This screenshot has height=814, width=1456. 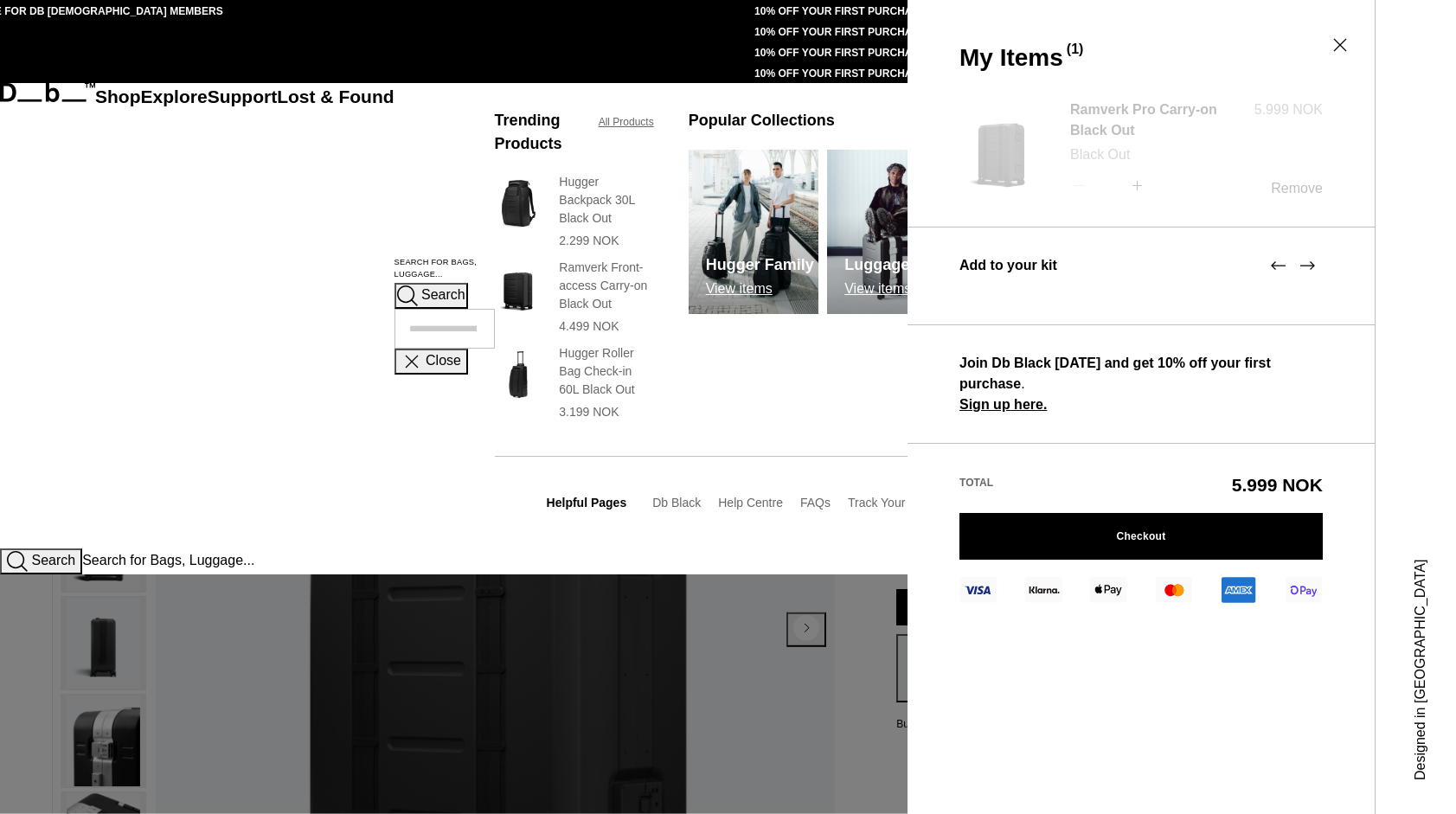 I want to click on span: Total, so click(x=976, y=483).